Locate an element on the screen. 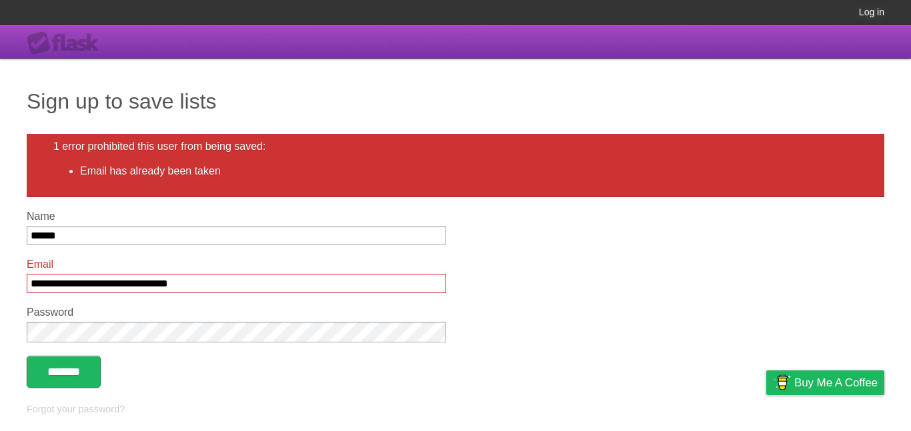  img: Buy me a coffee is located at coordinates (782, 383).